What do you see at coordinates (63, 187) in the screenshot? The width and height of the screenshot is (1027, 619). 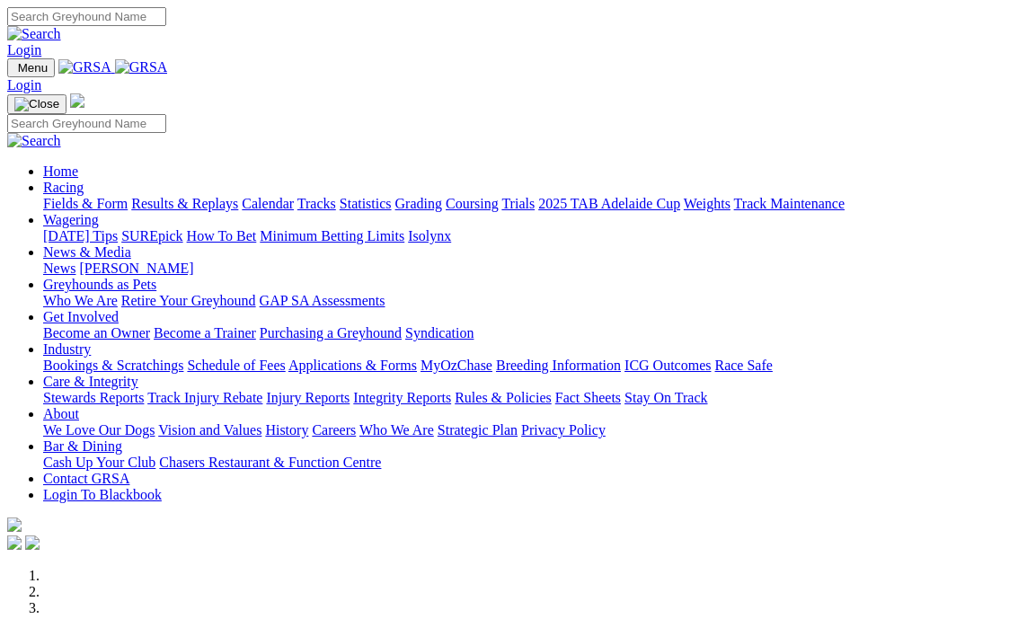 I see `a: Racing` at bounding box center [63, 187].